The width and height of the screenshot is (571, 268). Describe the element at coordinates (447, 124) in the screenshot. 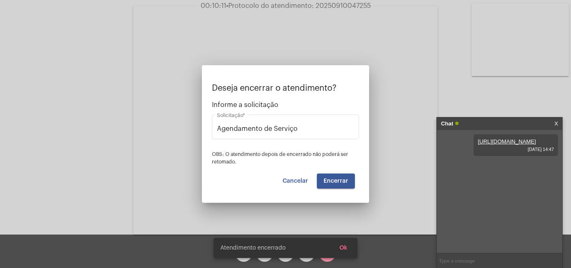

I see `strong: Chat` at that location.